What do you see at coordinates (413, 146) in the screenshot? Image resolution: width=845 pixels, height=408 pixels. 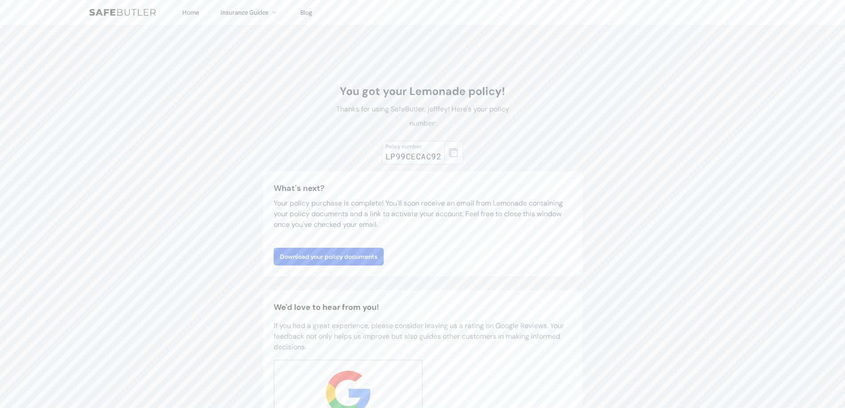 I see `div: Policy number` at bounding box center [413, 146].